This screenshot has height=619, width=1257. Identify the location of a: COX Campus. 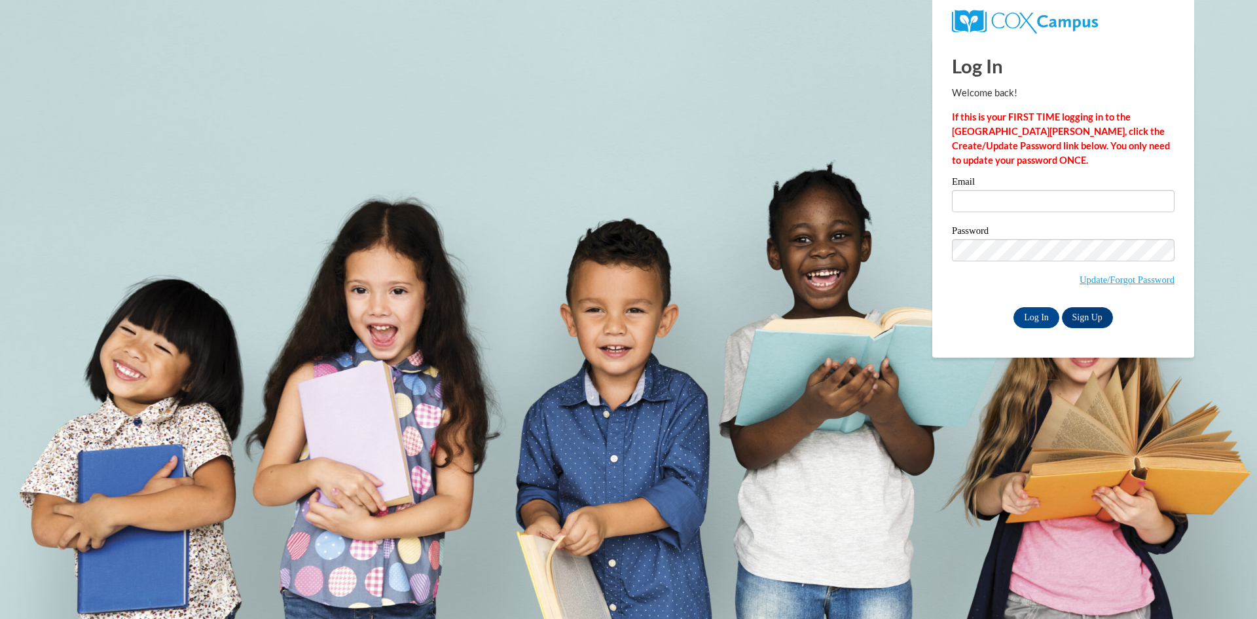
(1025, 20).